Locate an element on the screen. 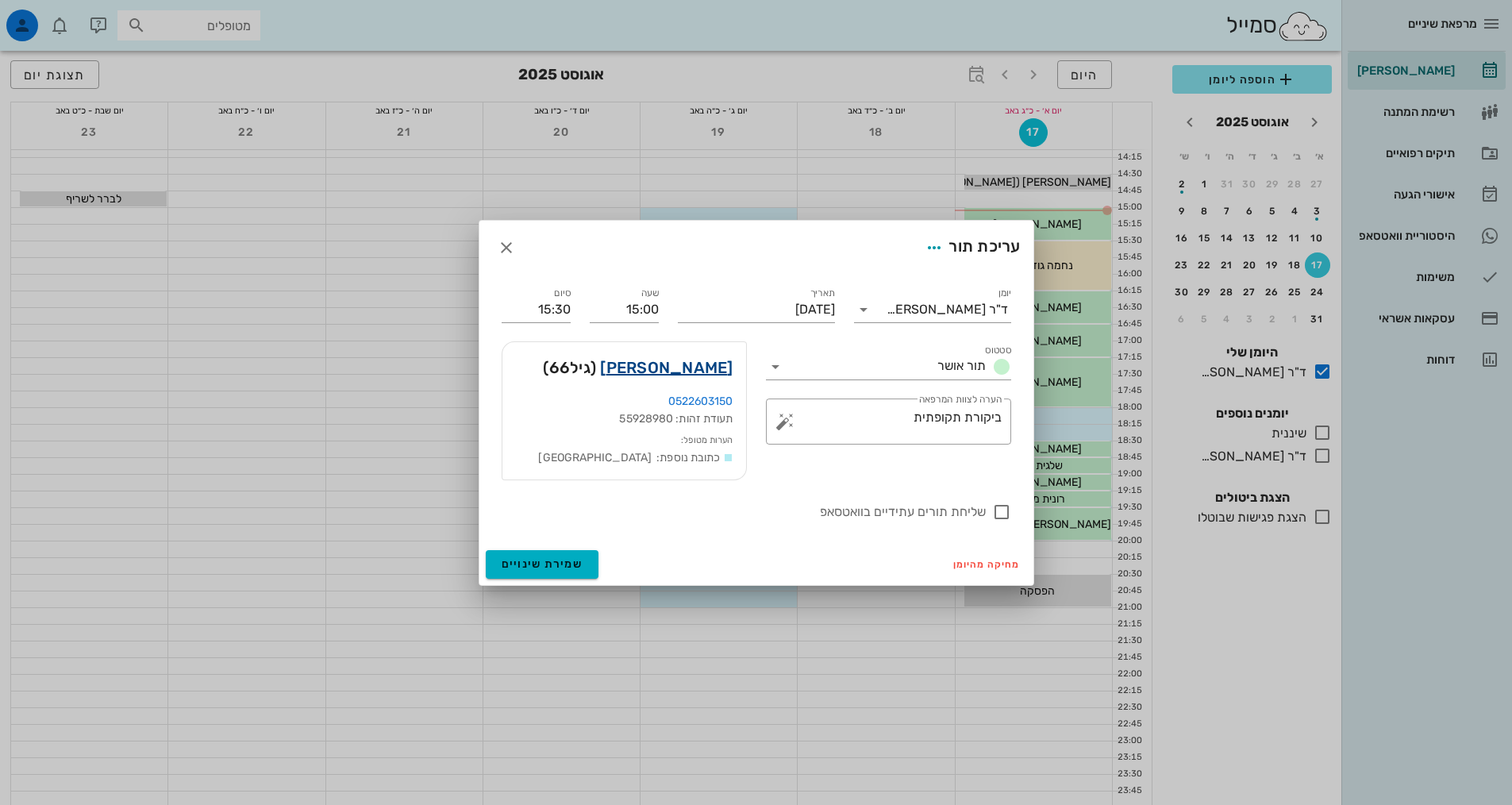 The image size is (1512, 805). label: שעה is located at coordinates (650, 293).